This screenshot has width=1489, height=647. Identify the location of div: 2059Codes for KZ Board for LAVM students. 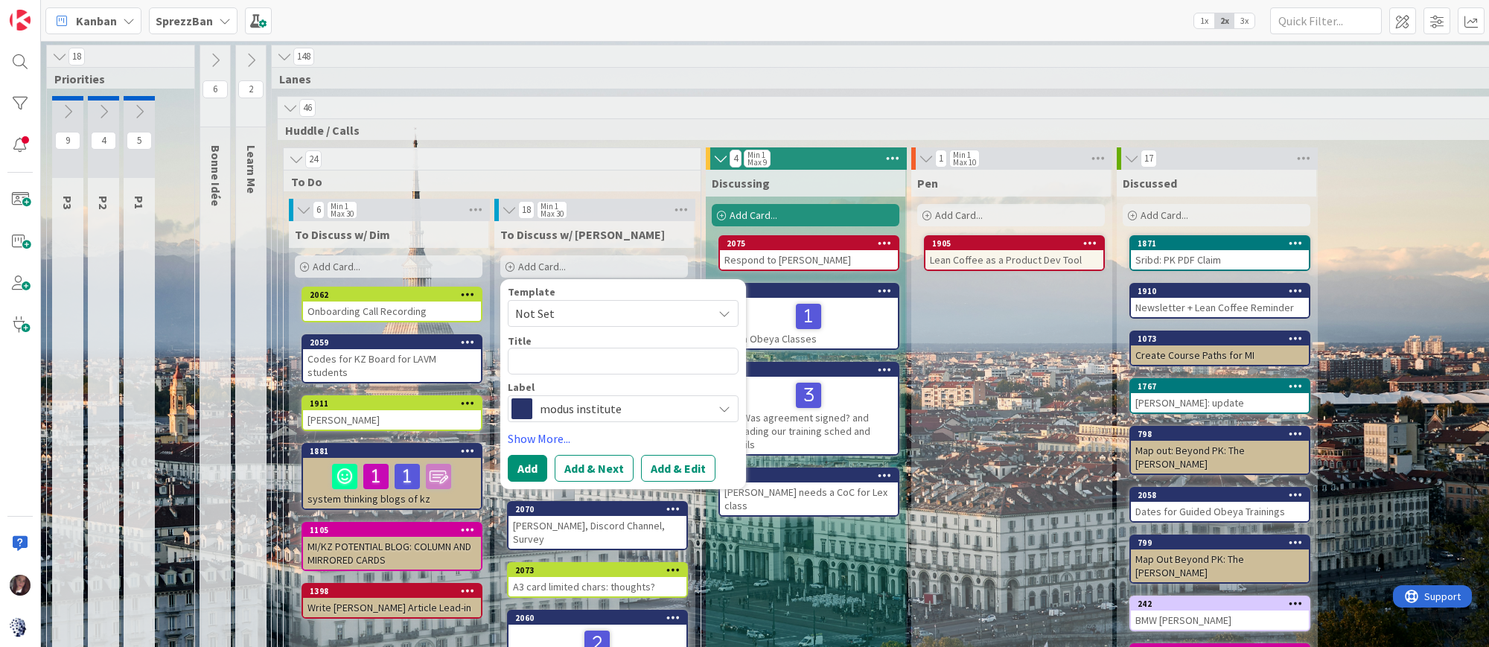
(392, 359).